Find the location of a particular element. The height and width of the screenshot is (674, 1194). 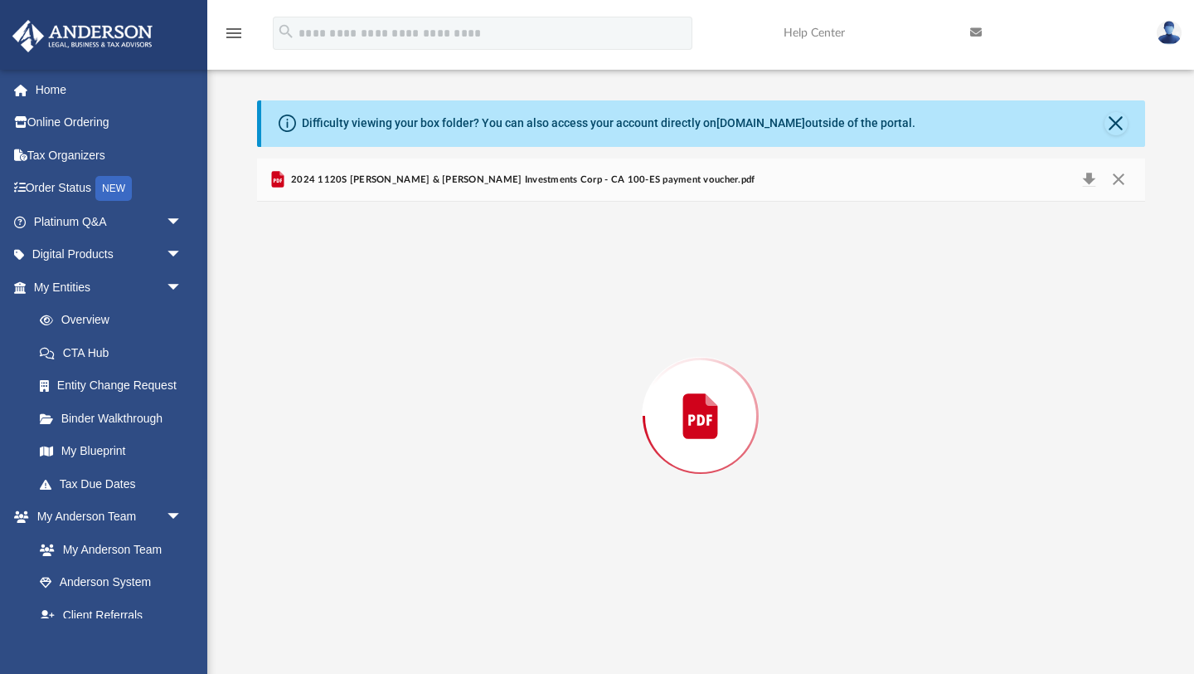

div: NEW is located at coordinates (114, 188).